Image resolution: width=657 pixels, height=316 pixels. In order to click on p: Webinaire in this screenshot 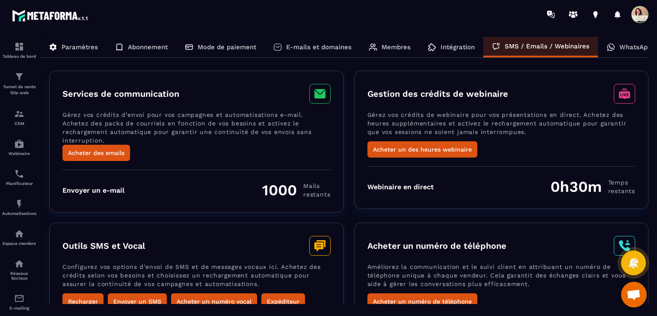, I will do `click(19, 153)`.